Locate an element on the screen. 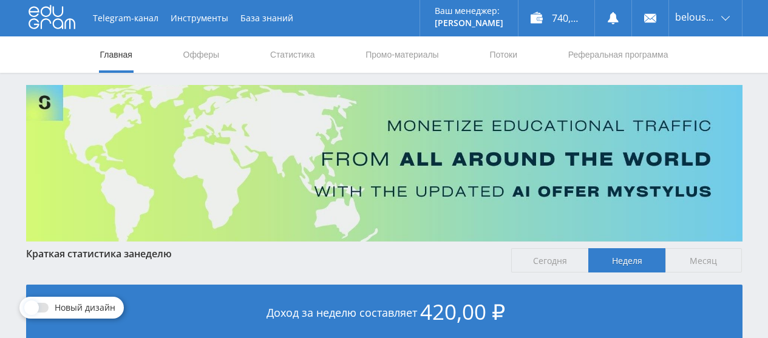 The height and width of the screenshot is (338, 768). p: Ваш менеджер: is located at coordinates (469, 11).